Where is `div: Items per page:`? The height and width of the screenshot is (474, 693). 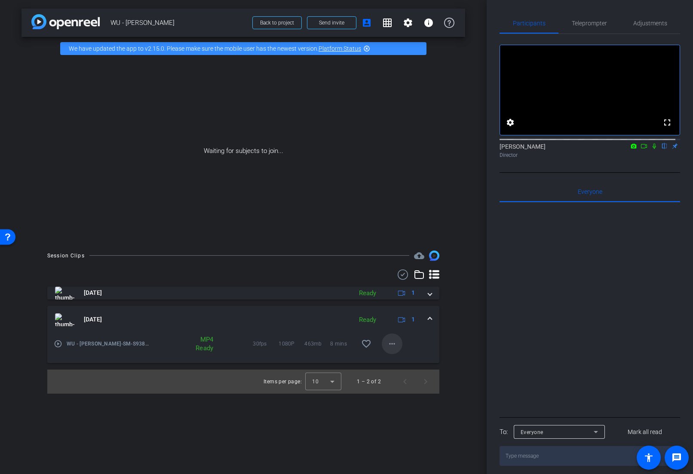 div: Items per page: is located at coordinates (282, 382).